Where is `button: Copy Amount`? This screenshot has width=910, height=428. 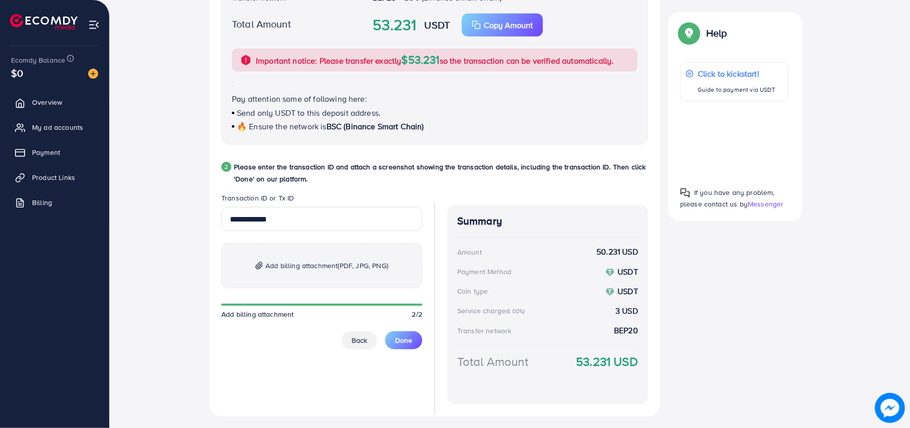
button: Copy Amount is located at coordinates (503, 25).